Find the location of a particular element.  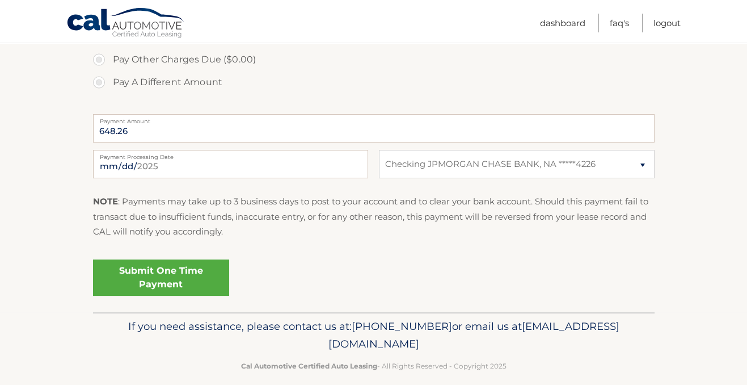

a: Logout is located at coordinates (667, 23).